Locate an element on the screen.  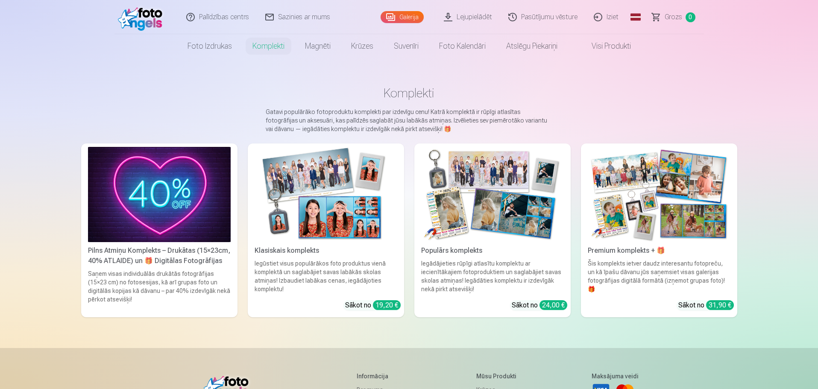
h5: Mūsu produkti is located at coordinates (498, 376).